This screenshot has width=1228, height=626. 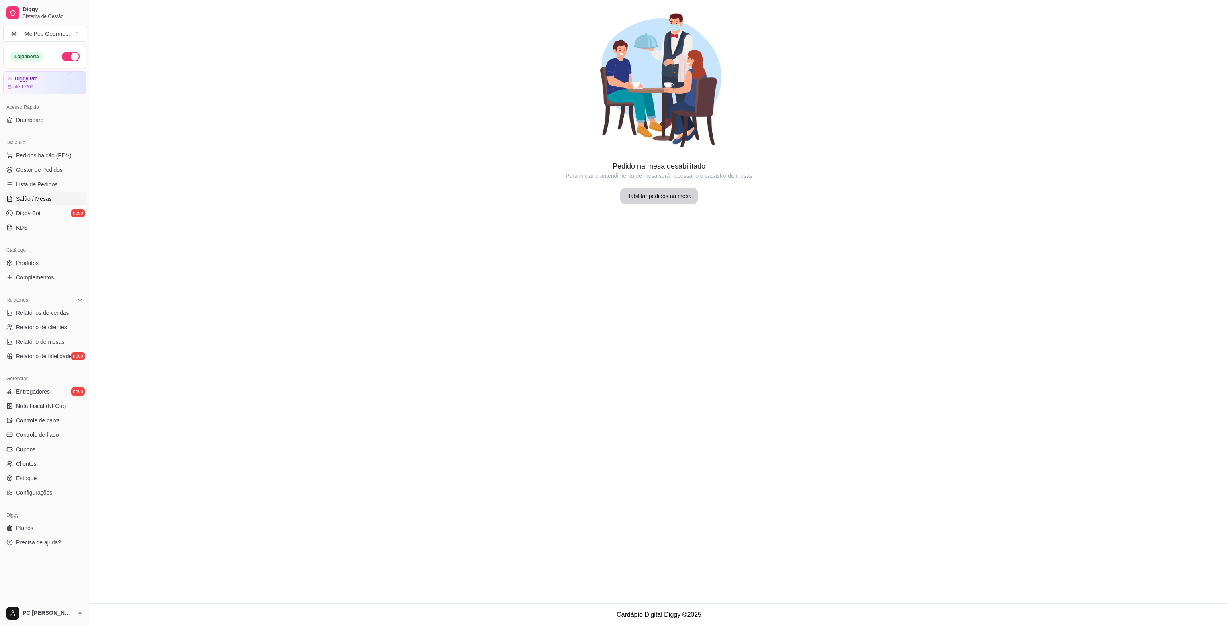 What do you see at coordinates (659, 614) in the screenshot?
I see `footer: Cardápio Digital Diggy © 2025` at bounding box center [659, 614].